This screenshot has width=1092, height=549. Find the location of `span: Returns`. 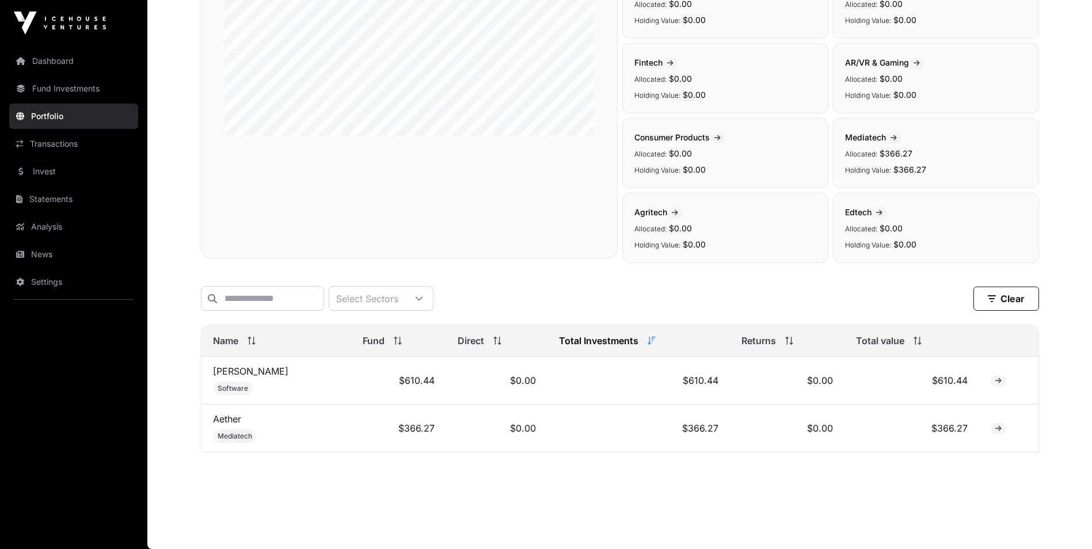

span: Returns is located at coordinates (759, 341).